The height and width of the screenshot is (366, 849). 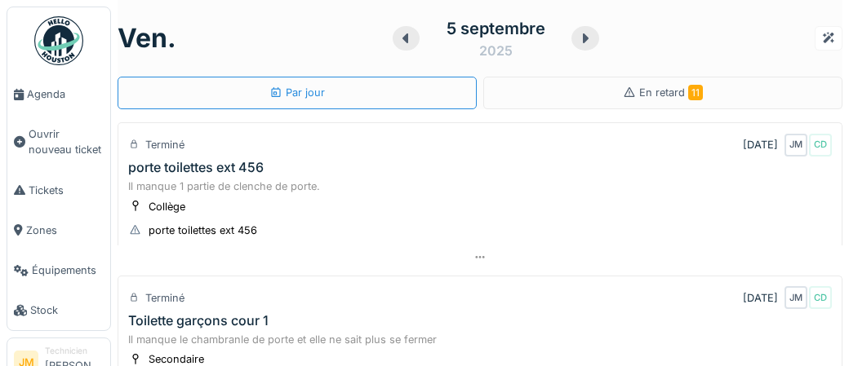 I want to click on span: Agenda, so click(x=65, y=94).